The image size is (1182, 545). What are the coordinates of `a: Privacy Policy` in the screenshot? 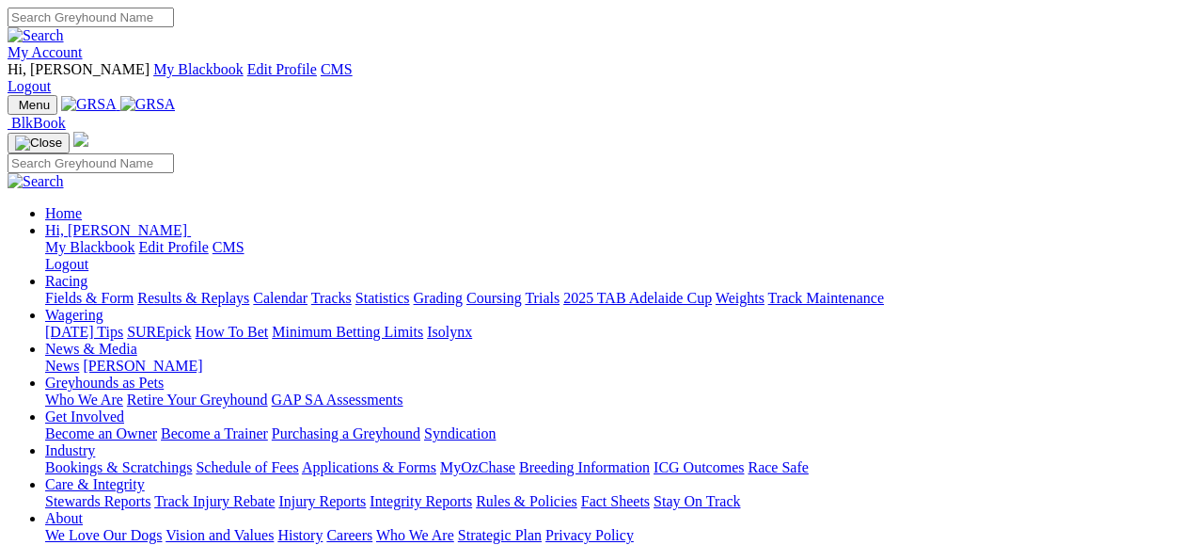 It's located at (590, 534).